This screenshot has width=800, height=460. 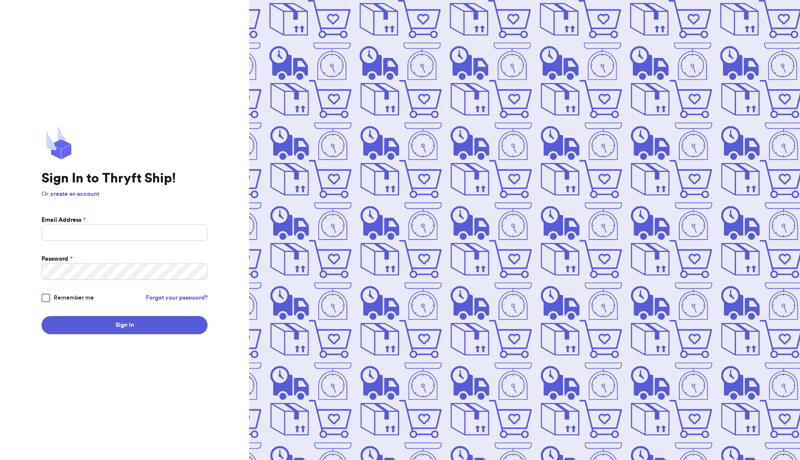 I want to click on label: Password, so click(x=57, y=259).